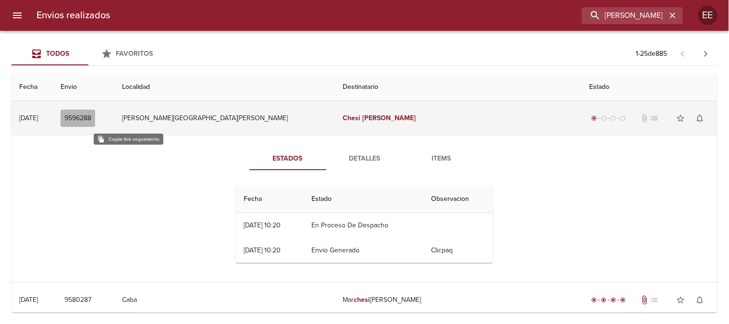 The height and width of the screenshot is (324, 729). Describe the element at coordinates (84, 87) in the screenshot. I see `th: Envio` at that location.